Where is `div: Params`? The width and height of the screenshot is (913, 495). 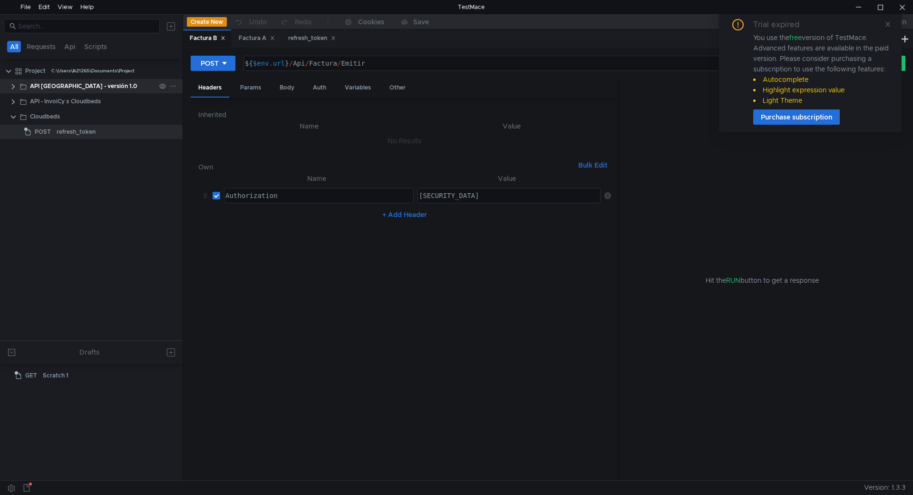 div: Params is located at coordinates (251, 87).